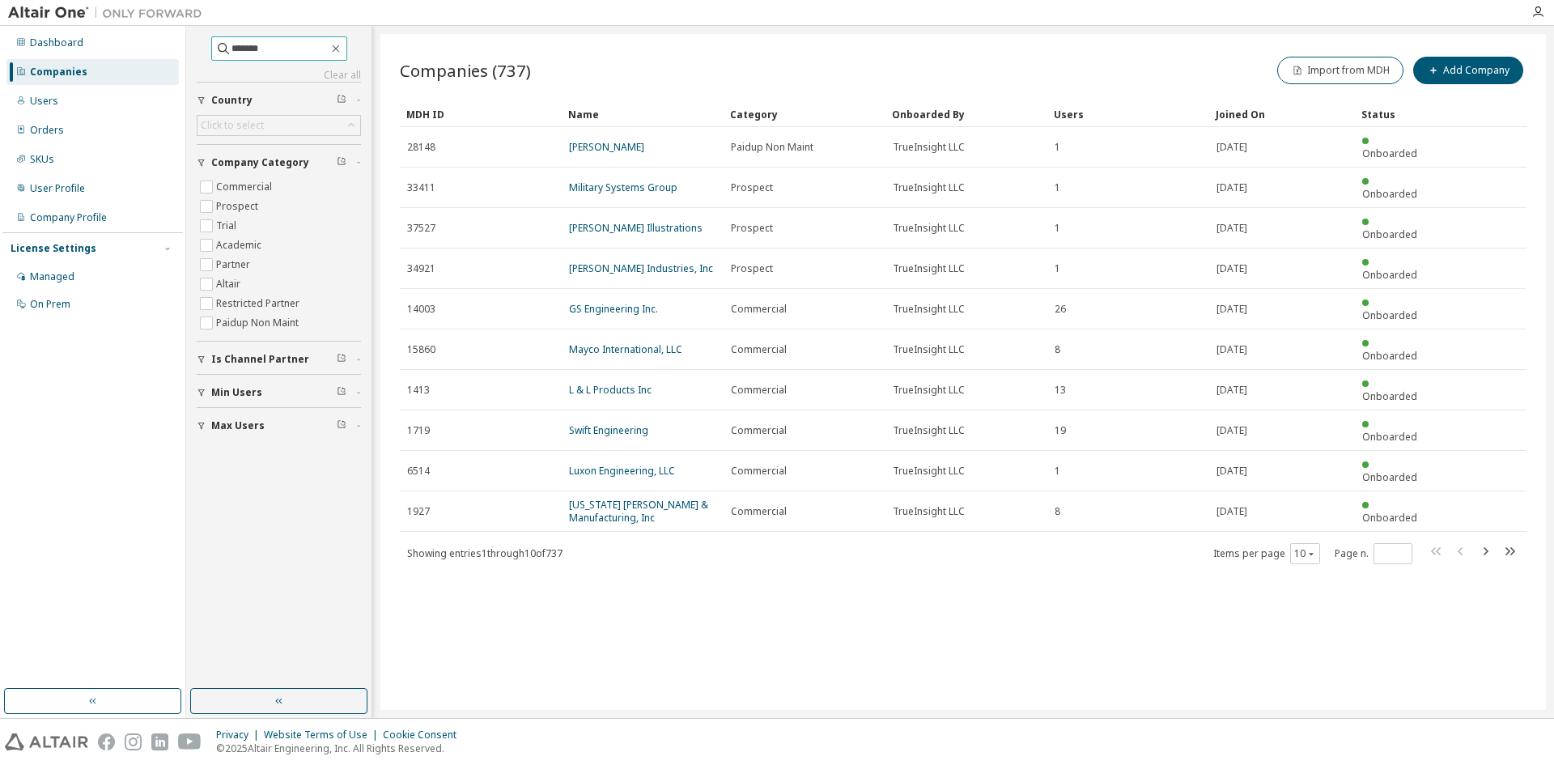 The image size is (1554, 765). What do you see at coordinates (260, 359) in the screenshot?
I see `span: Is Channel Partner` at bounding box center [260, 359].